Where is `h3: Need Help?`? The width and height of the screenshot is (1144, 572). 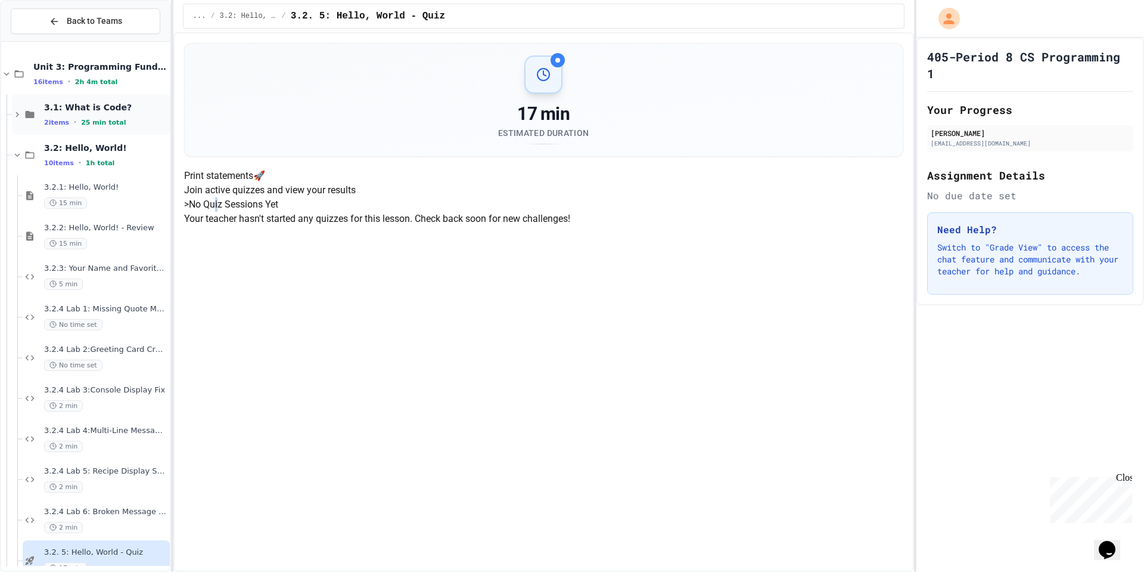
h3: Need Help? is located at coordinates (1030, 229).